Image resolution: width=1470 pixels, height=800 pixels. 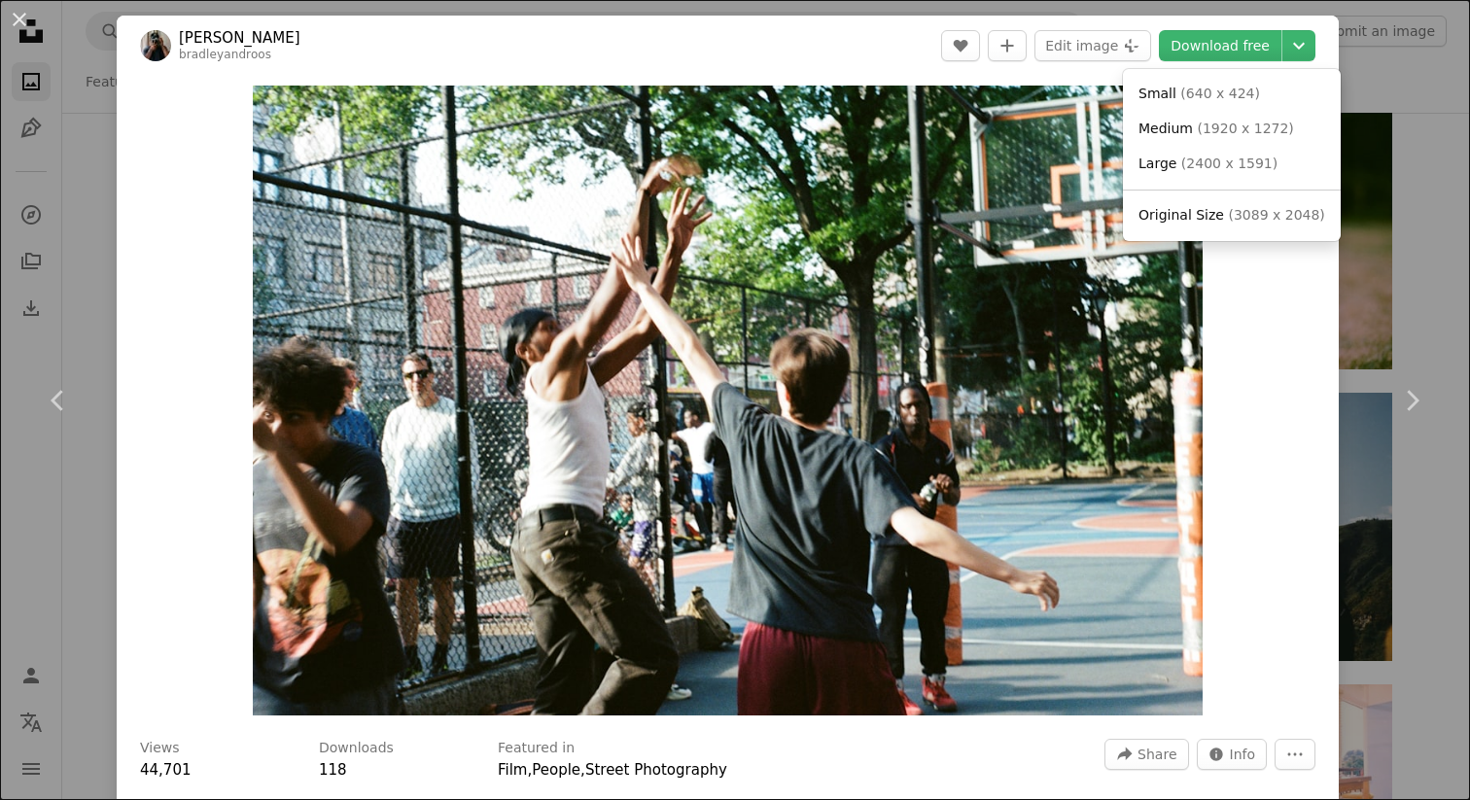 What do you see at coordinates (1220, 93) in the screenshot?
I see `span: ( 640 x 424 )` at bounding box center [1220, 93].